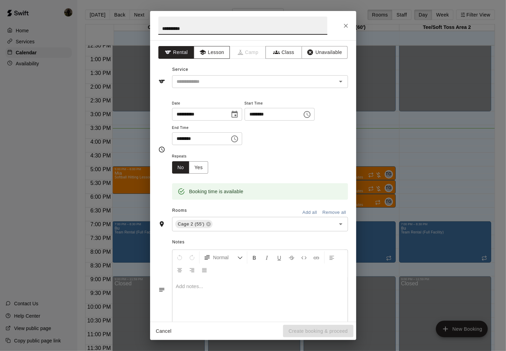 This screenshot has height=351, width=506. What do you see at coordinates (223, 257) in the screenshot?
I see `button: Formatting Options` at bounding box center [223, 257].